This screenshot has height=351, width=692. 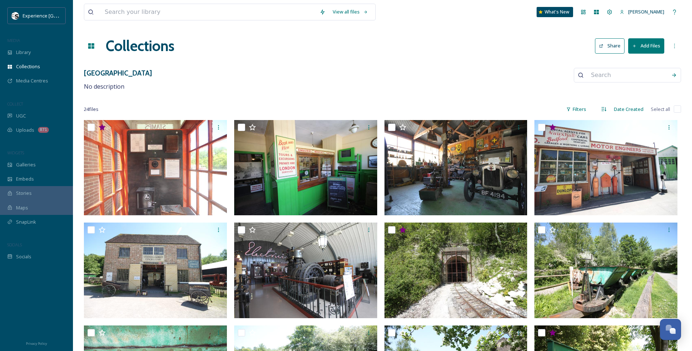 I want to click on div: 871, so click(x=43, y=130).